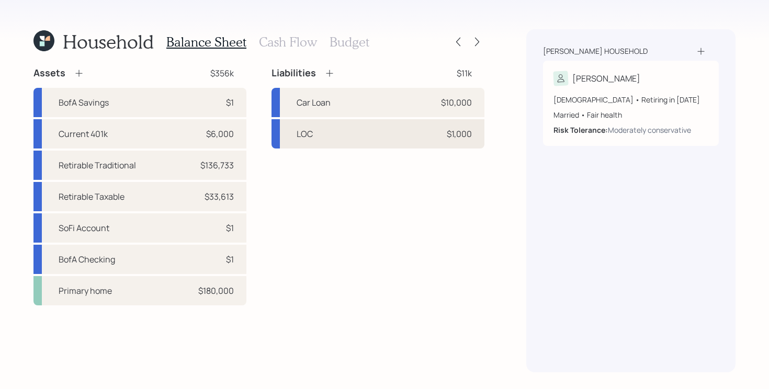  What do you see at coordinates (84, 102) in the screenshot?
I see `div: BofA Savings` at bounding box center [84, 102].